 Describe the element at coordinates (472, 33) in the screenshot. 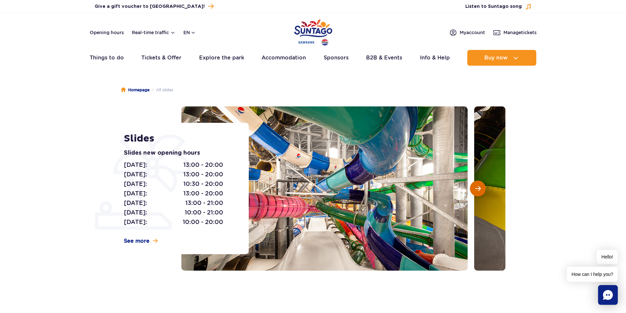

I see `span: My account` at that location.